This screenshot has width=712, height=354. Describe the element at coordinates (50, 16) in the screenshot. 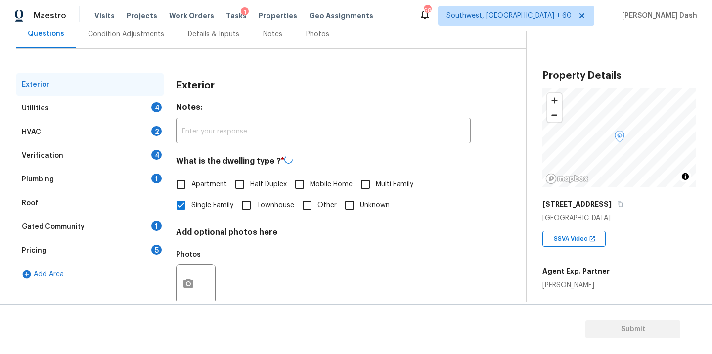

I see `span: Maestro` at that location.